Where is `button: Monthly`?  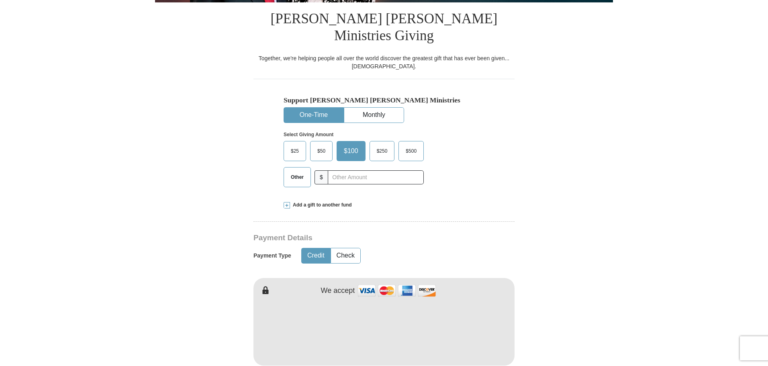 button: Monthly is located at coordinates (374, 115).